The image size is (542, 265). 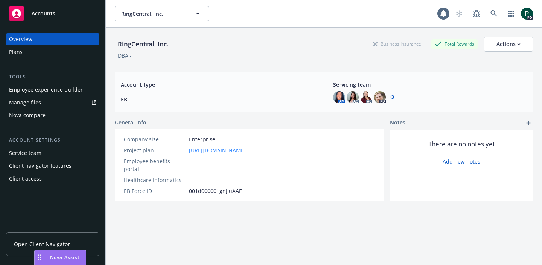 What do you see at coordinates (25, 153) in the screenshot?
I see `div: Service team` at bounding box center [25, 153].